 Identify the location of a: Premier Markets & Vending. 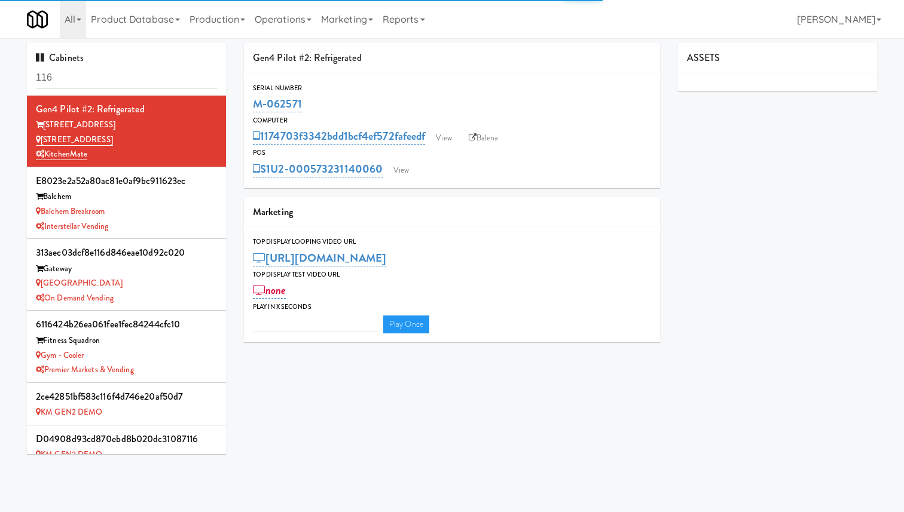
(85, 369).